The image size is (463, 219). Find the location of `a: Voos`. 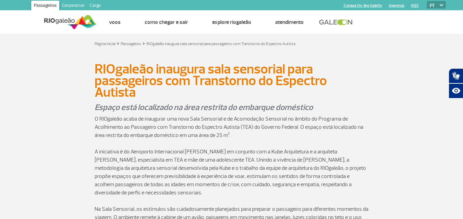

a: Voos is located at coordinates (115, 22).